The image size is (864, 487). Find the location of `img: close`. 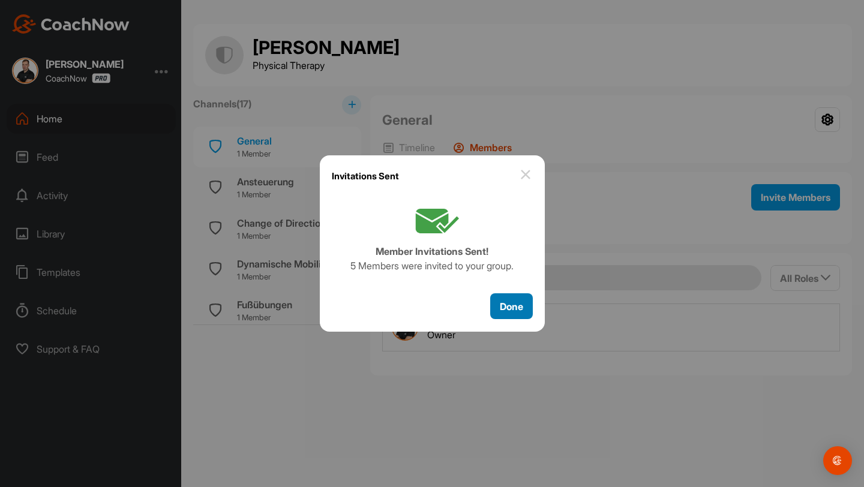

img: close is located at coordinates (525, 175).